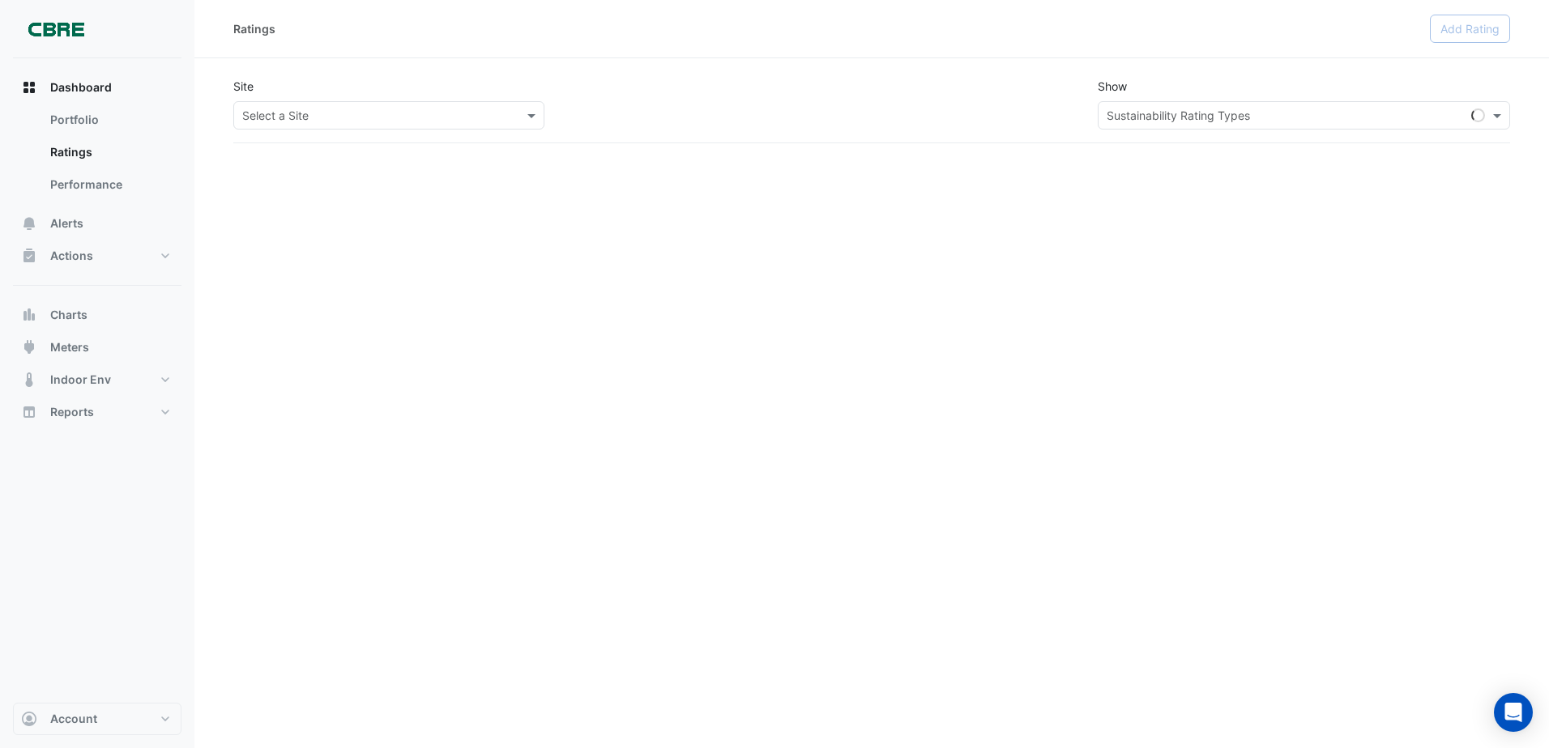 This screenshot has height=748, width=1549. I want to click on div: Open Intercom Messenger, so click(1513, 713).